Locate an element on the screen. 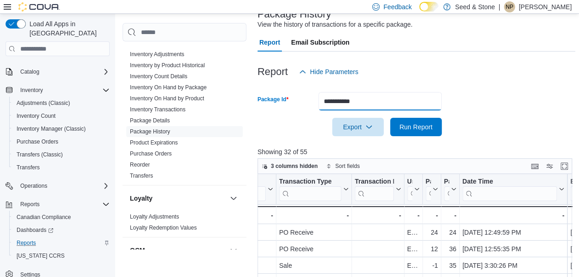 This screenshot has width=579, height=277. a: Transfers is located at coordinates (141, 176).